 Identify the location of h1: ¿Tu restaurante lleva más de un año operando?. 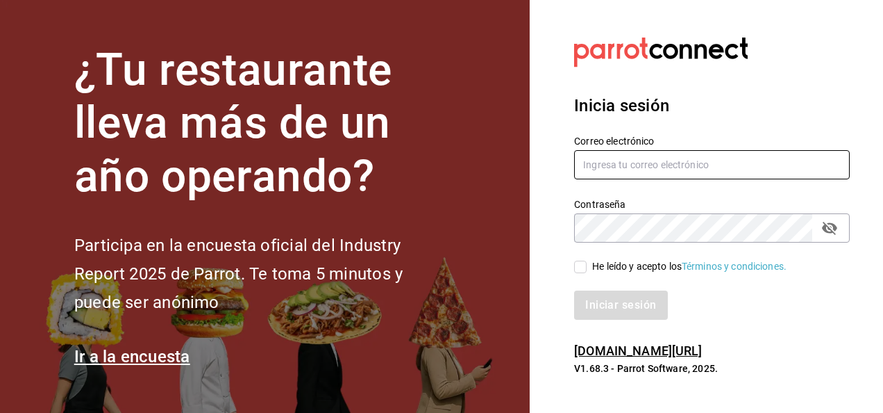
(262, 124).